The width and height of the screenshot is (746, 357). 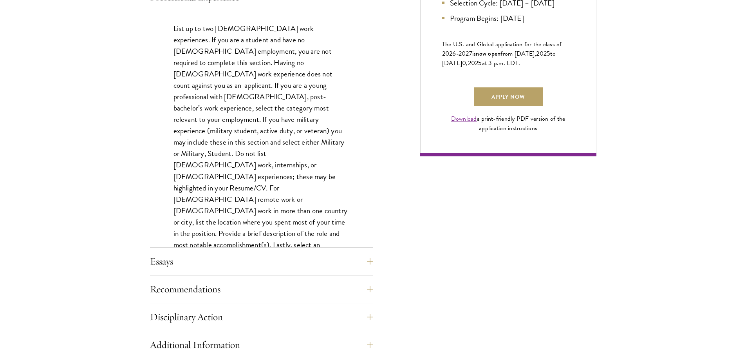 I want to click on span: now open, so click(x=488, y=53).